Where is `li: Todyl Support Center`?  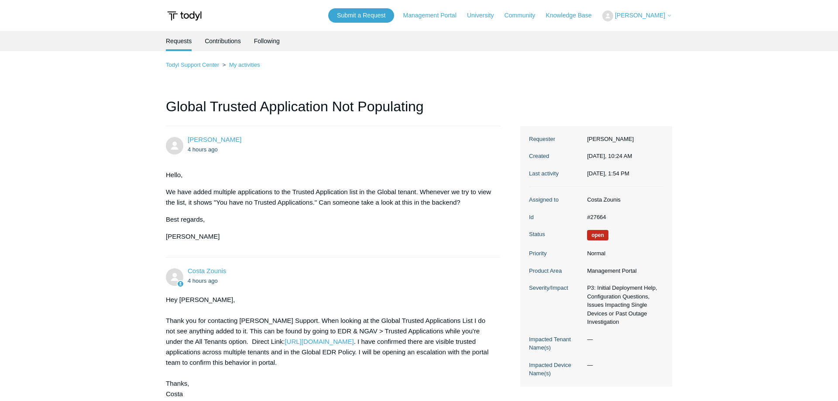 li: Todyl Support Center is located at coordinates (193, 65).